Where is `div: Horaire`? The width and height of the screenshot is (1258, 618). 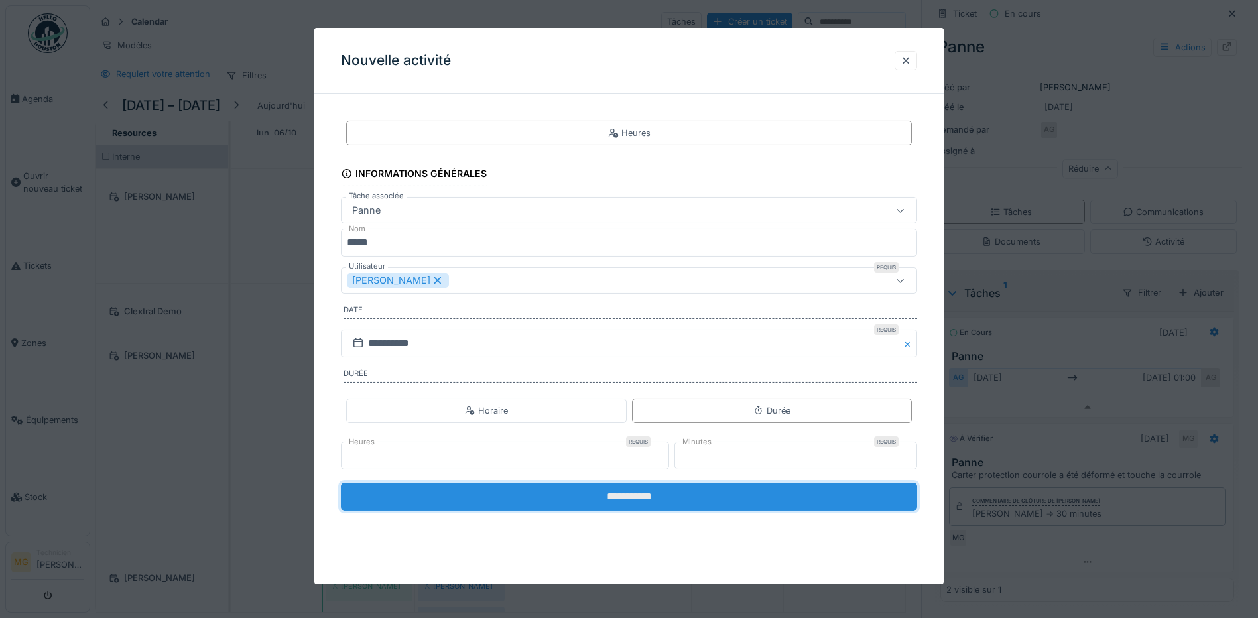 div: Horaire is located at coordinates (486, 411).